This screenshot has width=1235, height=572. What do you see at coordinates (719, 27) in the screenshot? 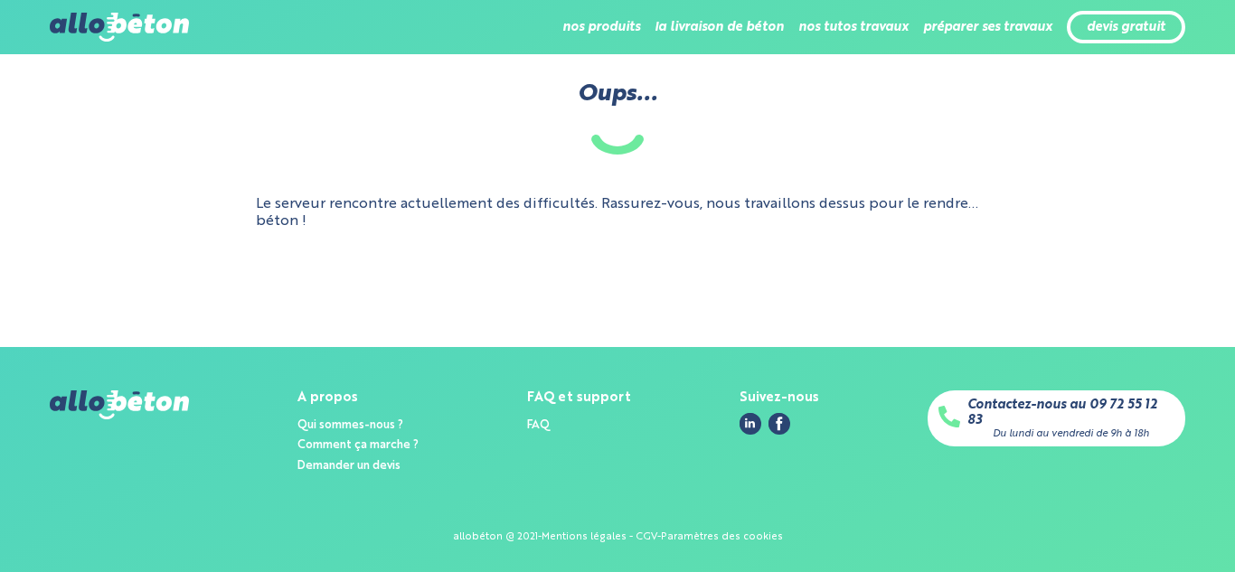
I see `li: la livraison de béton` at bounding box center [719, 27].